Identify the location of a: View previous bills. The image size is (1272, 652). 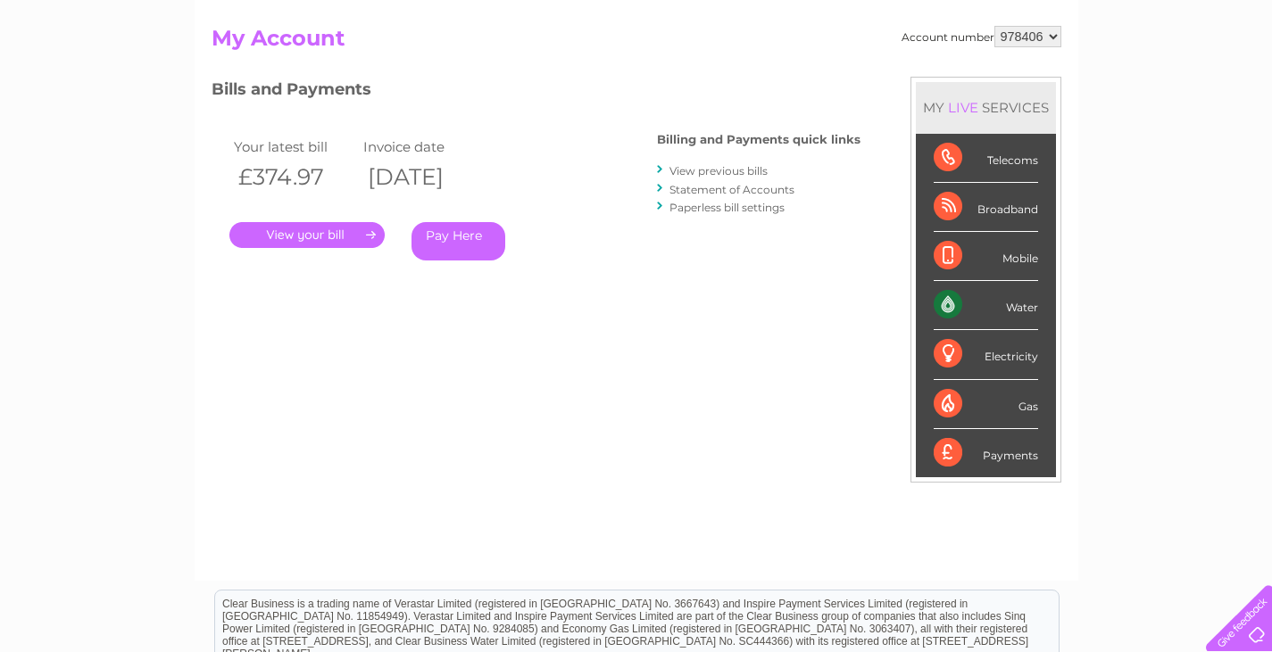
(718, 170).